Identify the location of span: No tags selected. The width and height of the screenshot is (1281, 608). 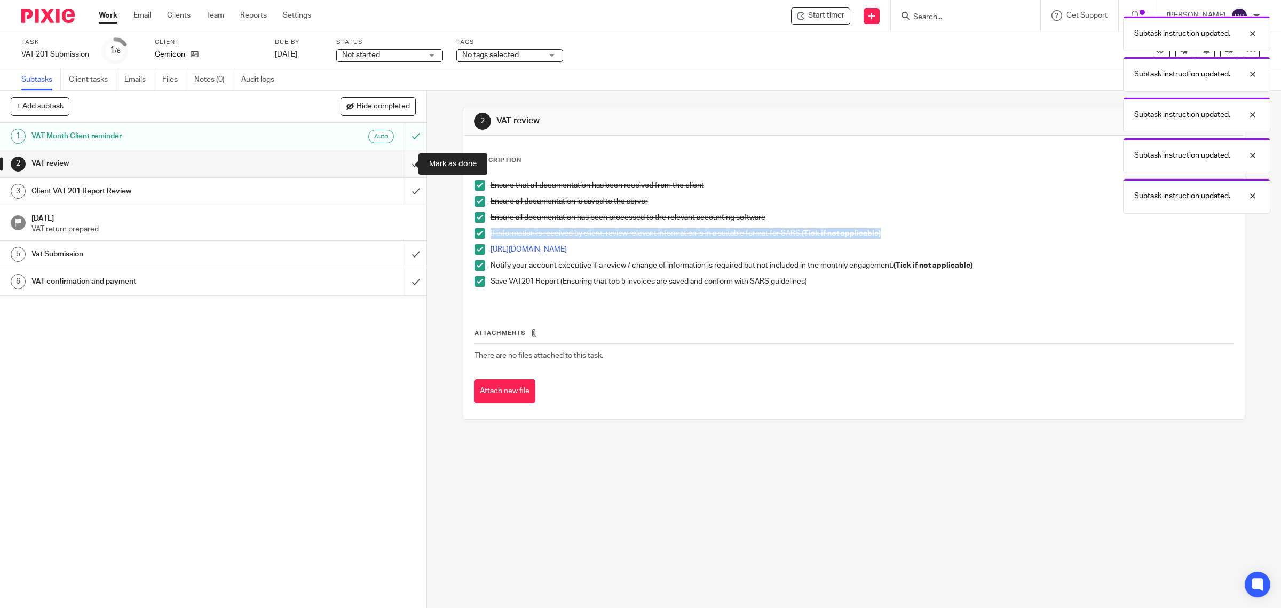
(491, 55).